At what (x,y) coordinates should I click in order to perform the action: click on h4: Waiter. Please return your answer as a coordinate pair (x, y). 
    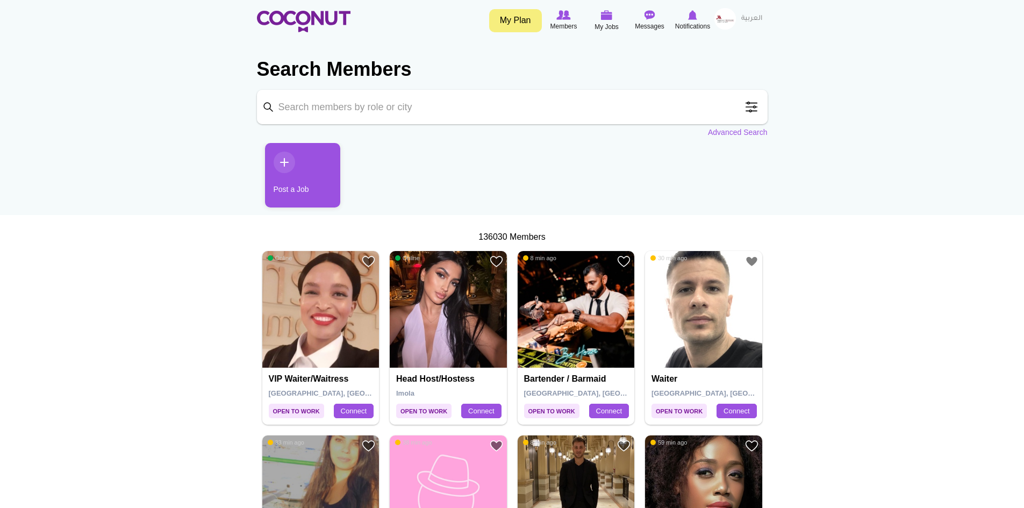
    Looking at the image, I should click on (705, 379).